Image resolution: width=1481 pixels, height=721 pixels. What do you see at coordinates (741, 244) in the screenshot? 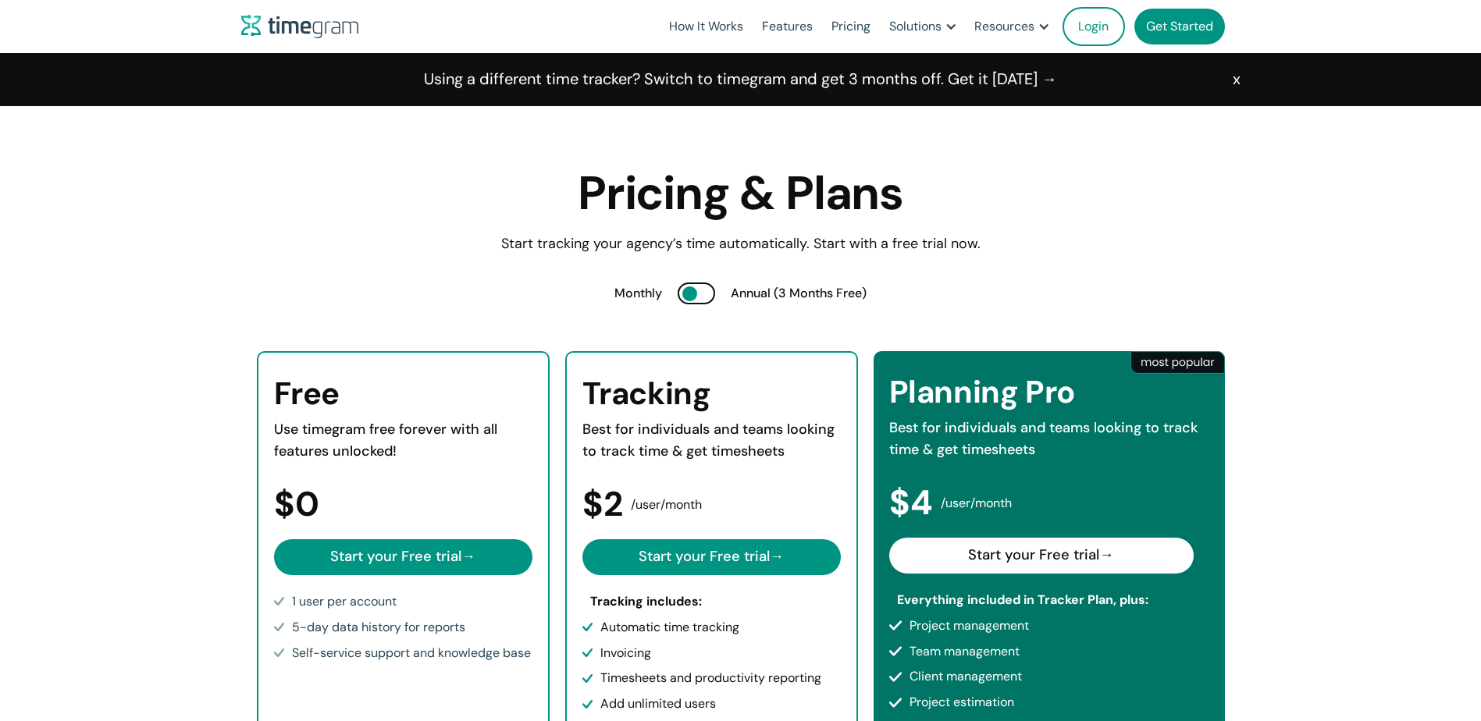
I see `div: Start tracking your agency’s time automatically. Start with a free trial now.` at bounding box center [741, 244].